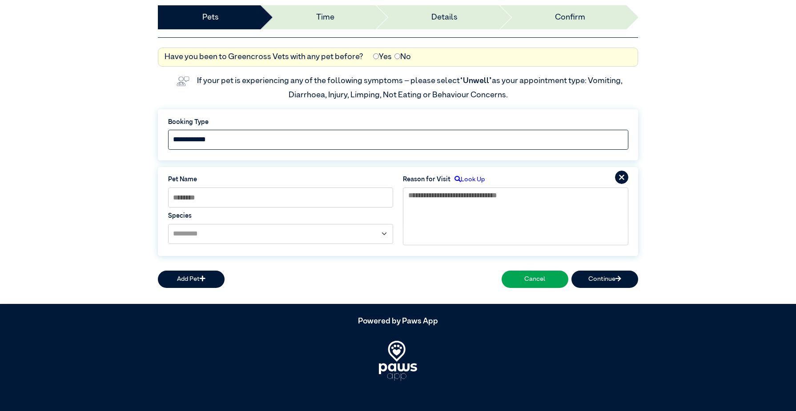  Describe the element at coordinates (280, 180) in the screenshot. I see `label: Pet Name` at that location.